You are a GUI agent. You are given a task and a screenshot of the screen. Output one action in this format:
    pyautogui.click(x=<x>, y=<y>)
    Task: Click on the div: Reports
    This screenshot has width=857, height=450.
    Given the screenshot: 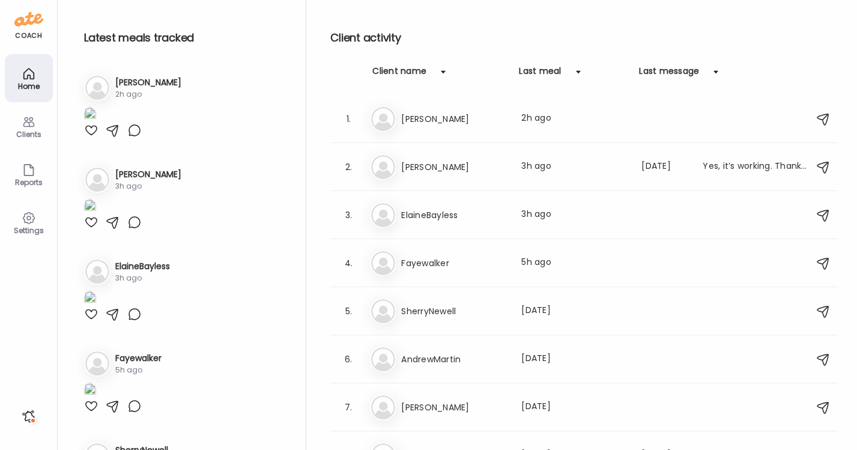 What is the action you would take?
    pyautogui.click(x=29, y=182)
    